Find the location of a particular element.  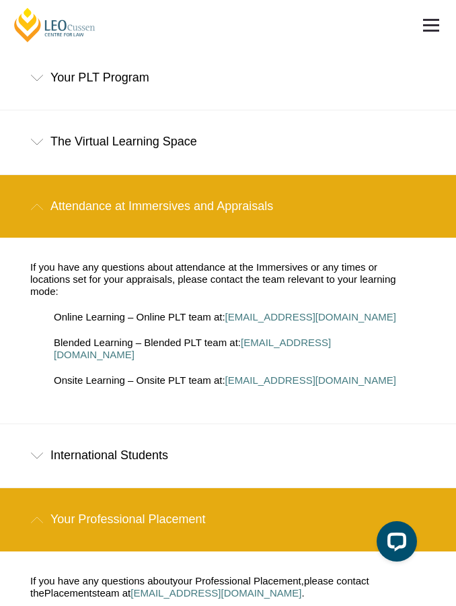

span: Blended Learning – Blended PLT team at: is located at coordinates (147, 342).